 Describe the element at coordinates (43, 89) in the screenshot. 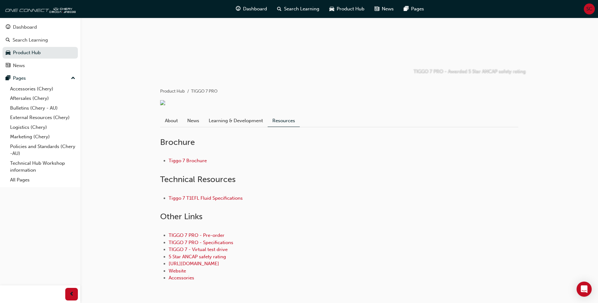

I see `a: Accessories (Chery)` at that location.